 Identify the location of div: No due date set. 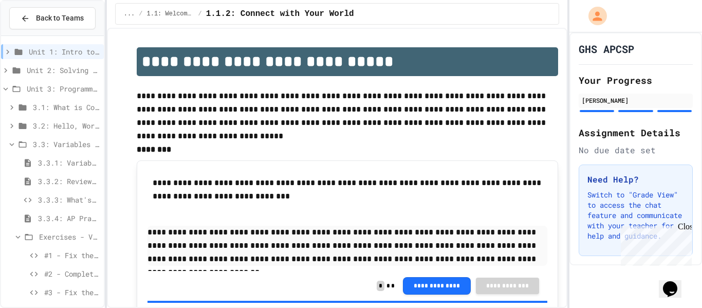
(635, 150).